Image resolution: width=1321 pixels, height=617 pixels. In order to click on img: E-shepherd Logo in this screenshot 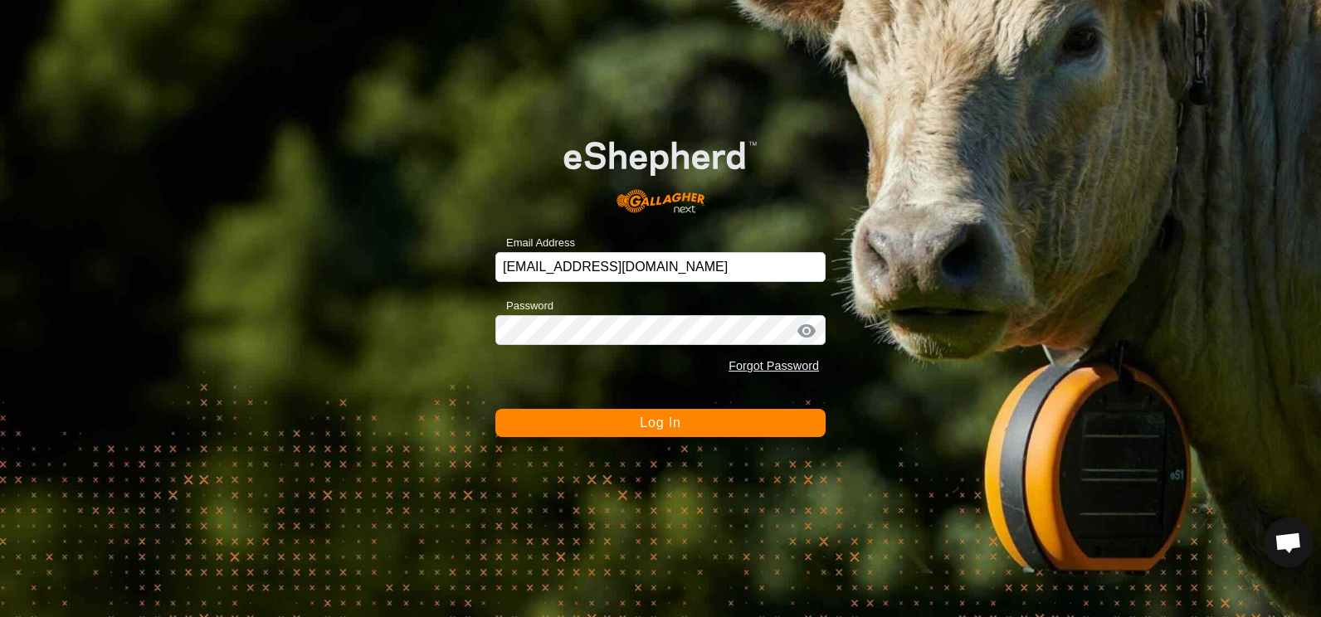, I will do `click(660, 170)`.